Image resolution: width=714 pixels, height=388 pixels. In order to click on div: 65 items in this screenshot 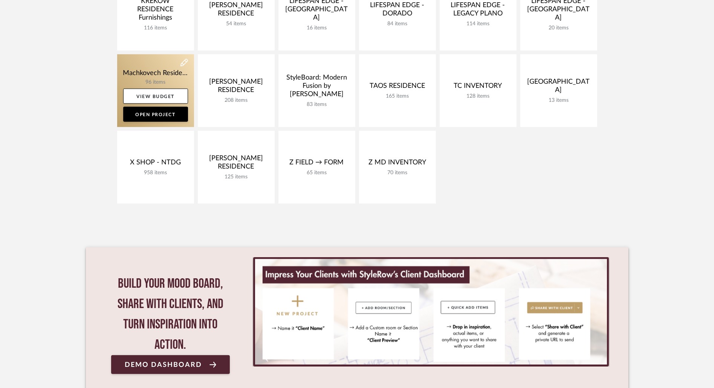, I will do `click(317, 173)`.